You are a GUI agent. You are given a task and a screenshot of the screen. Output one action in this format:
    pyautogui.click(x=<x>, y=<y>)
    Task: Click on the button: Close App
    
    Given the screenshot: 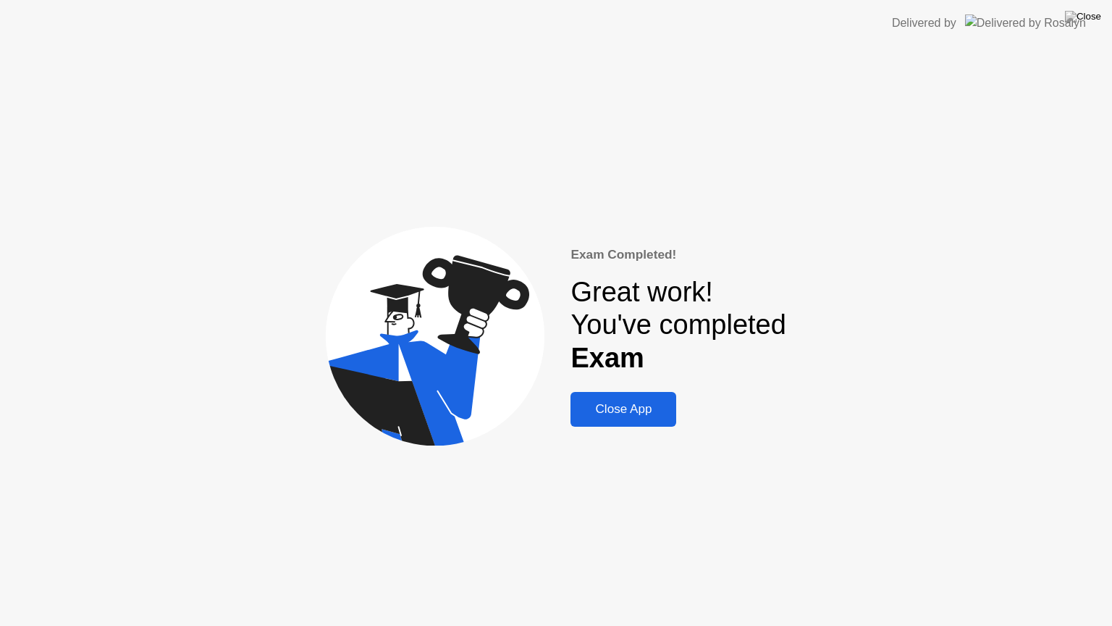 What is the action you would take?
    pyautogui.click(x=624, y=409)
    